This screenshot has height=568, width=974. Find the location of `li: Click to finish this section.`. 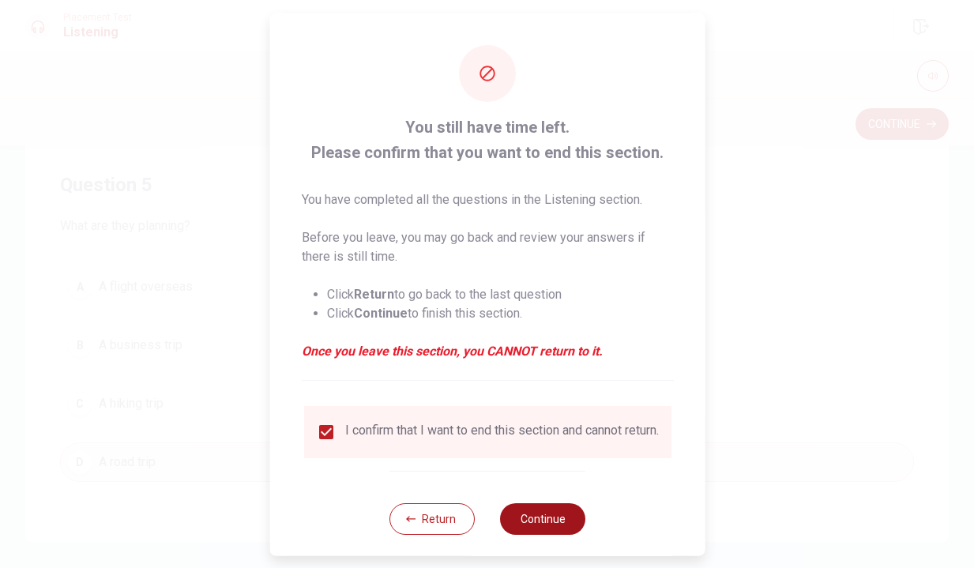

li: Click to finish this section. is located at coordinates (499, 313).